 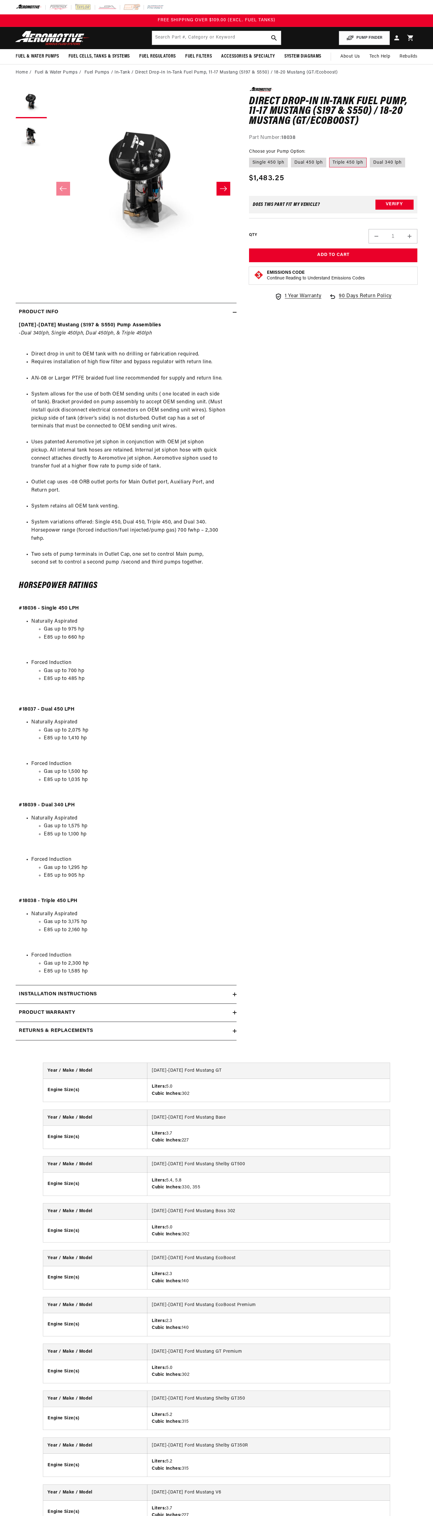 What do you see at coordinates (268, 163) in the screenshot?
I see `label: Single 450 lph` at bounding box center [268, 163].